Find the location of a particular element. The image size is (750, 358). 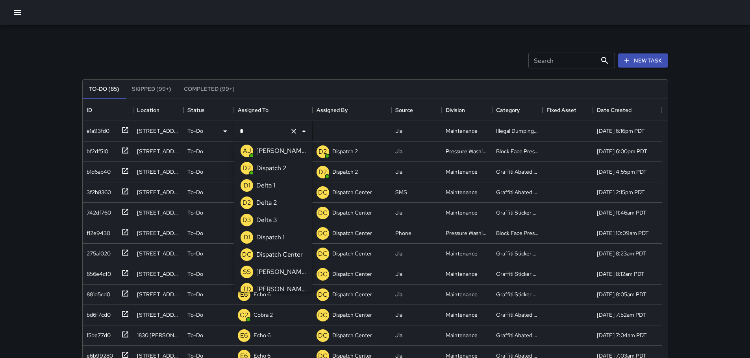

p: Dispatch 1 is located at coordinates (270, 238).